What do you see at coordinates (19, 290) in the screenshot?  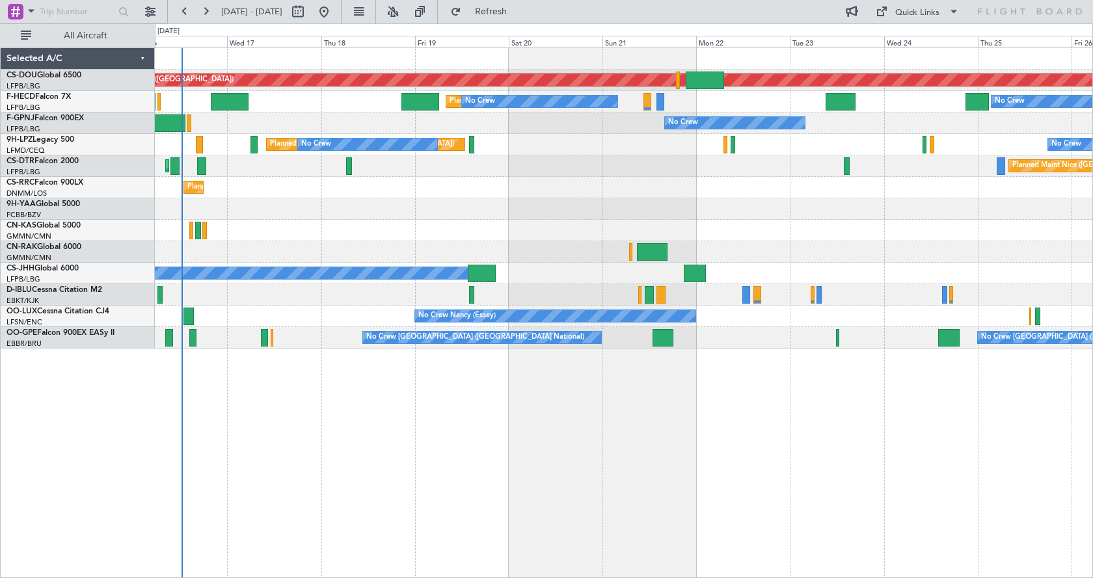 I see `span: D-IBLU` at bounding box center [19, 290].